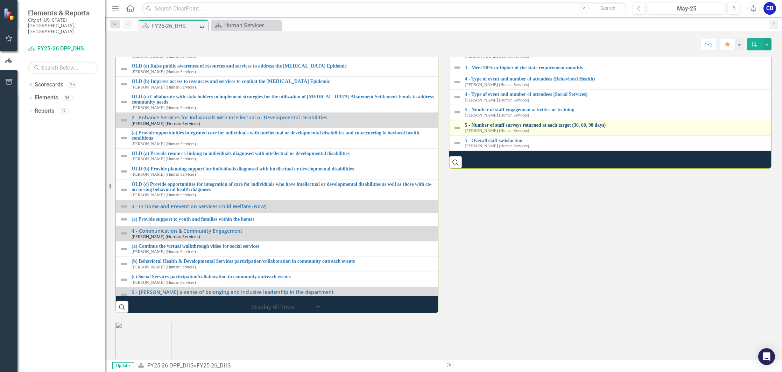  I want to click on button: Search, so click(608, 8).